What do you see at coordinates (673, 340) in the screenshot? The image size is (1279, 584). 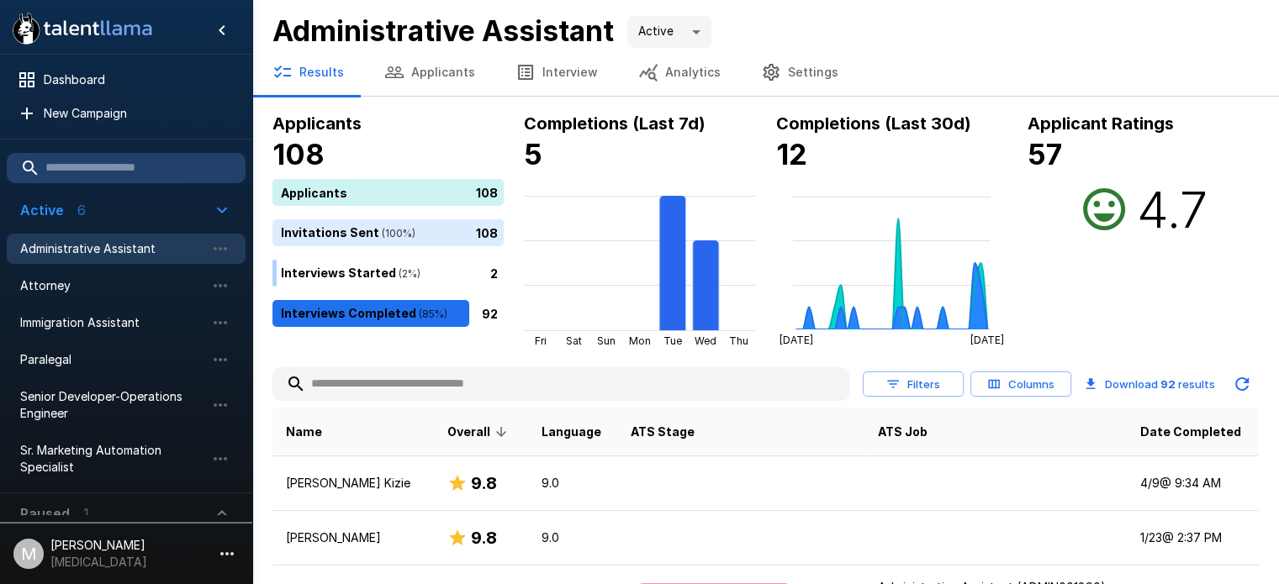 I see `tspan: Tue` at bounding box center [673, 340].